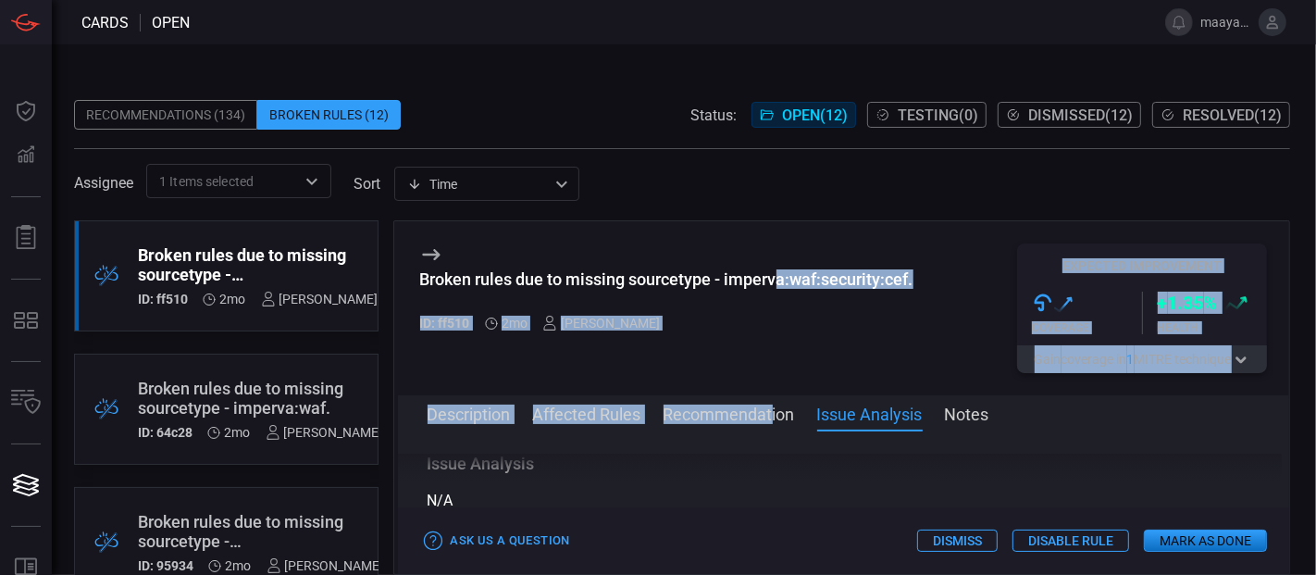  I want to click on button: Resolved(12), so click(1220, 115).